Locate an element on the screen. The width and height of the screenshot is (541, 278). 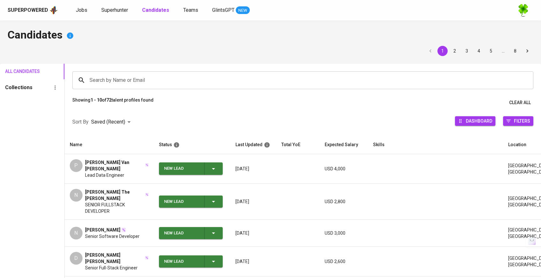
div: Superpowered is located at coordinates (28, 10).